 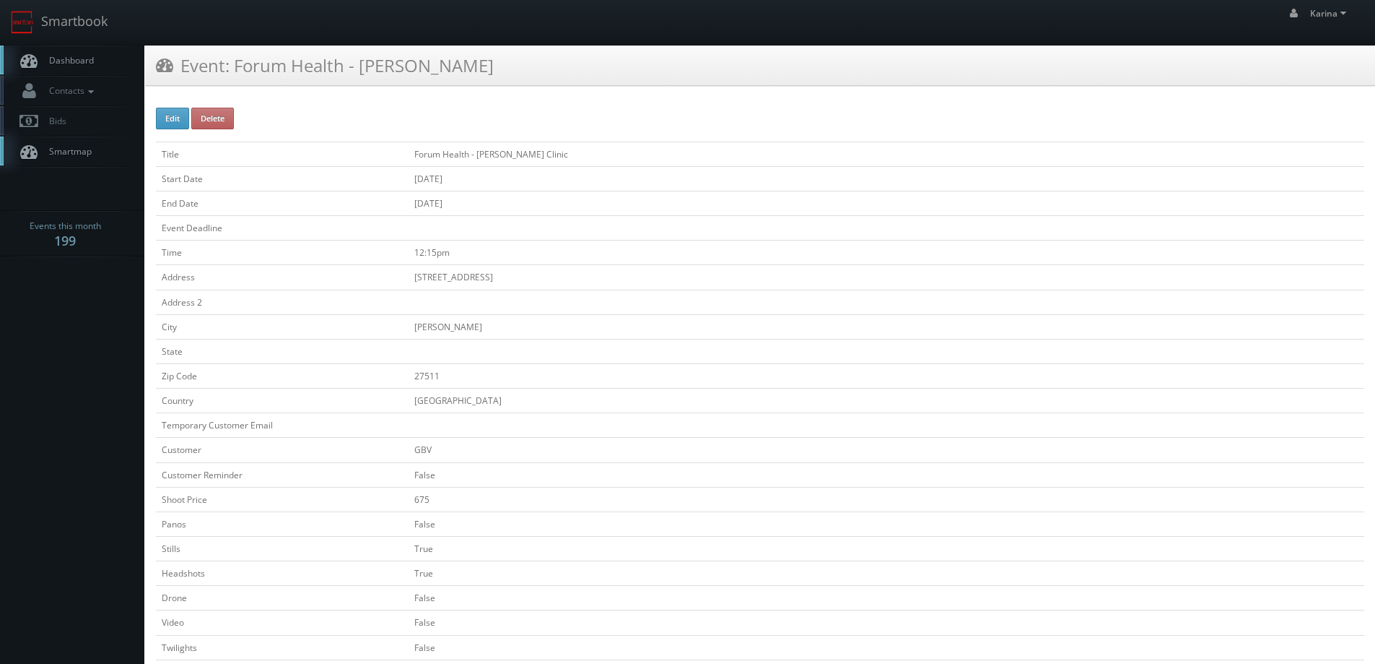 I want to click on td: Address 2, so click(x=282, y=302).